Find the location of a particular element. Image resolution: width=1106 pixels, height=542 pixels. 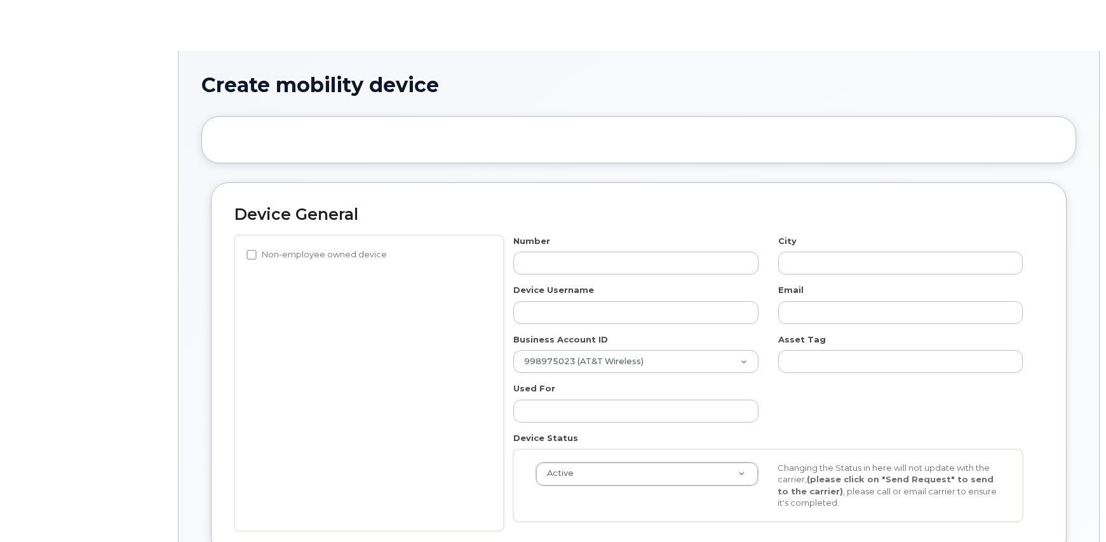

label: Asset Tag is located at coordinates (802, 339).